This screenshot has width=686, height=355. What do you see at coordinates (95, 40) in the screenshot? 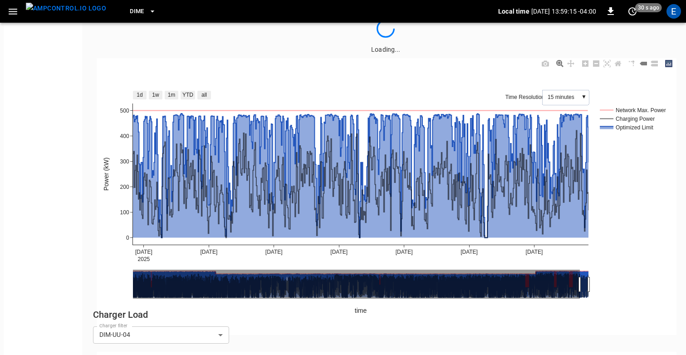
I see `text: YTD` at bounding box center [95, 40].